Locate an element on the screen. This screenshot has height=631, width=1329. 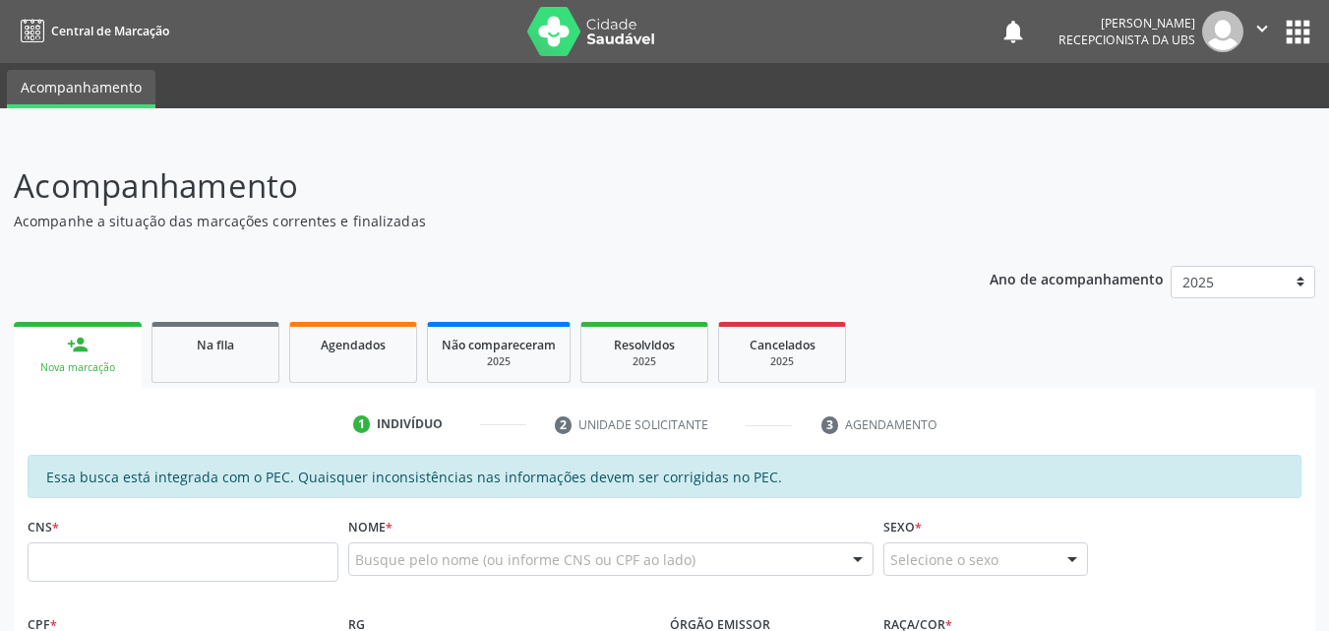
p: Acompanhe a situação das marcações correntes e finalizadas is located at coordinates (469, 220).